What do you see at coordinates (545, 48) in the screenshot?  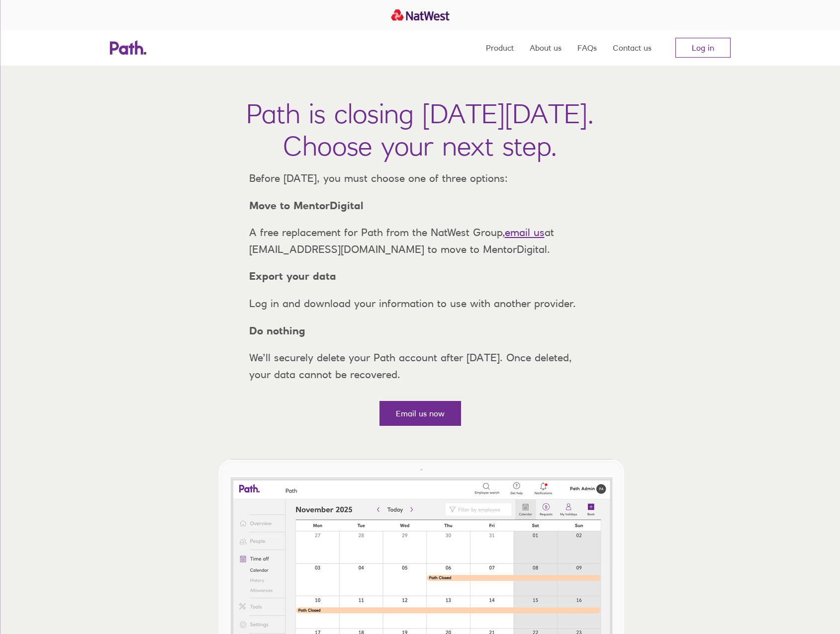 I see `a: About us` at bounding box center [545, 48].